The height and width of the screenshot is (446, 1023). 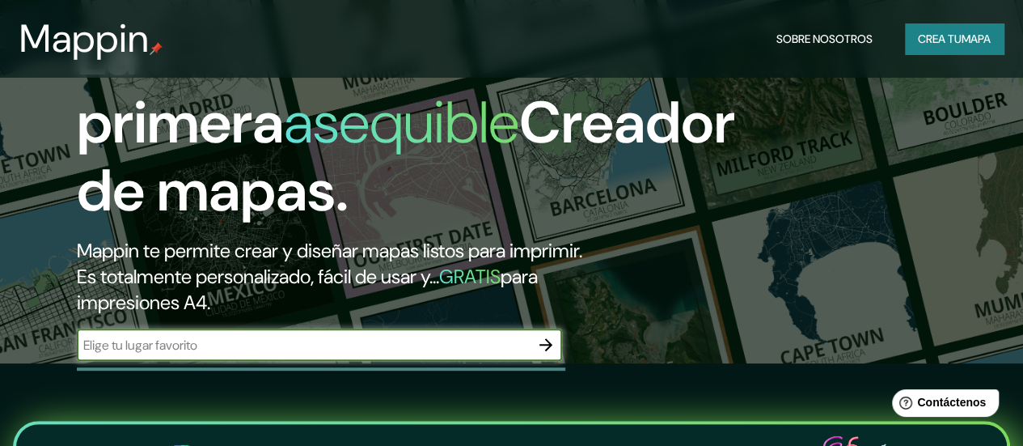 What do you see at coordinates (406, 156) in the screenshot?
I see `font: Creador de mapas.` at bounding box center [406, 156].